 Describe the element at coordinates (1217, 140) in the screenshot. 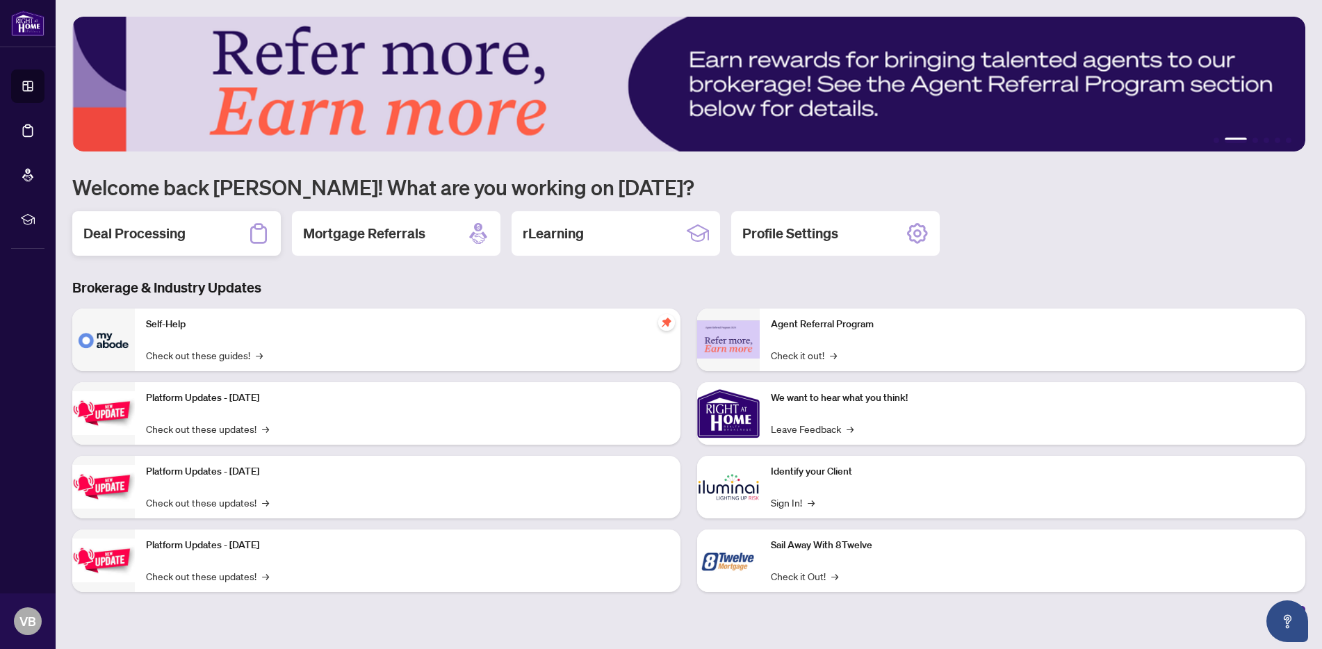

I see `button: 1` at that location.